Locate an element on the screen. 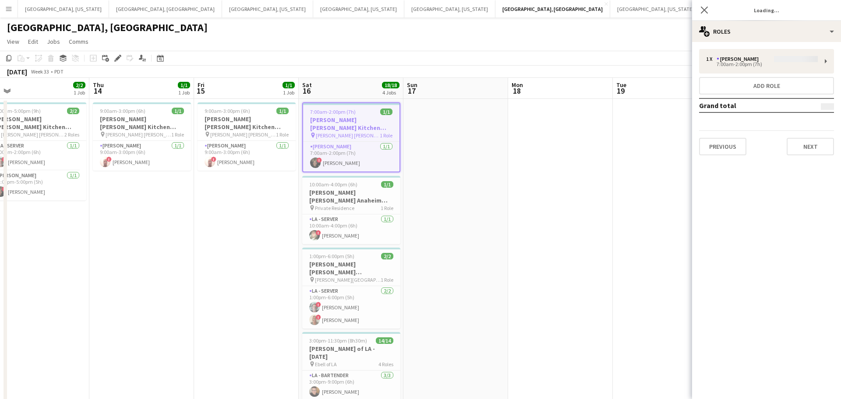 This screenshot has height=399, width=841. button: Previous is located at coordinates (722, 147).